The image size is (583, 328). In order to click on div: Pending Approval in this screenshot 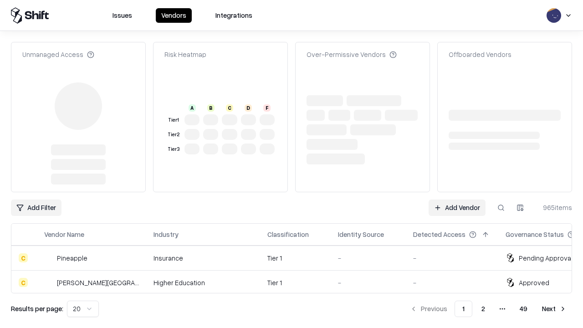, I will do `click(546, 258)`.